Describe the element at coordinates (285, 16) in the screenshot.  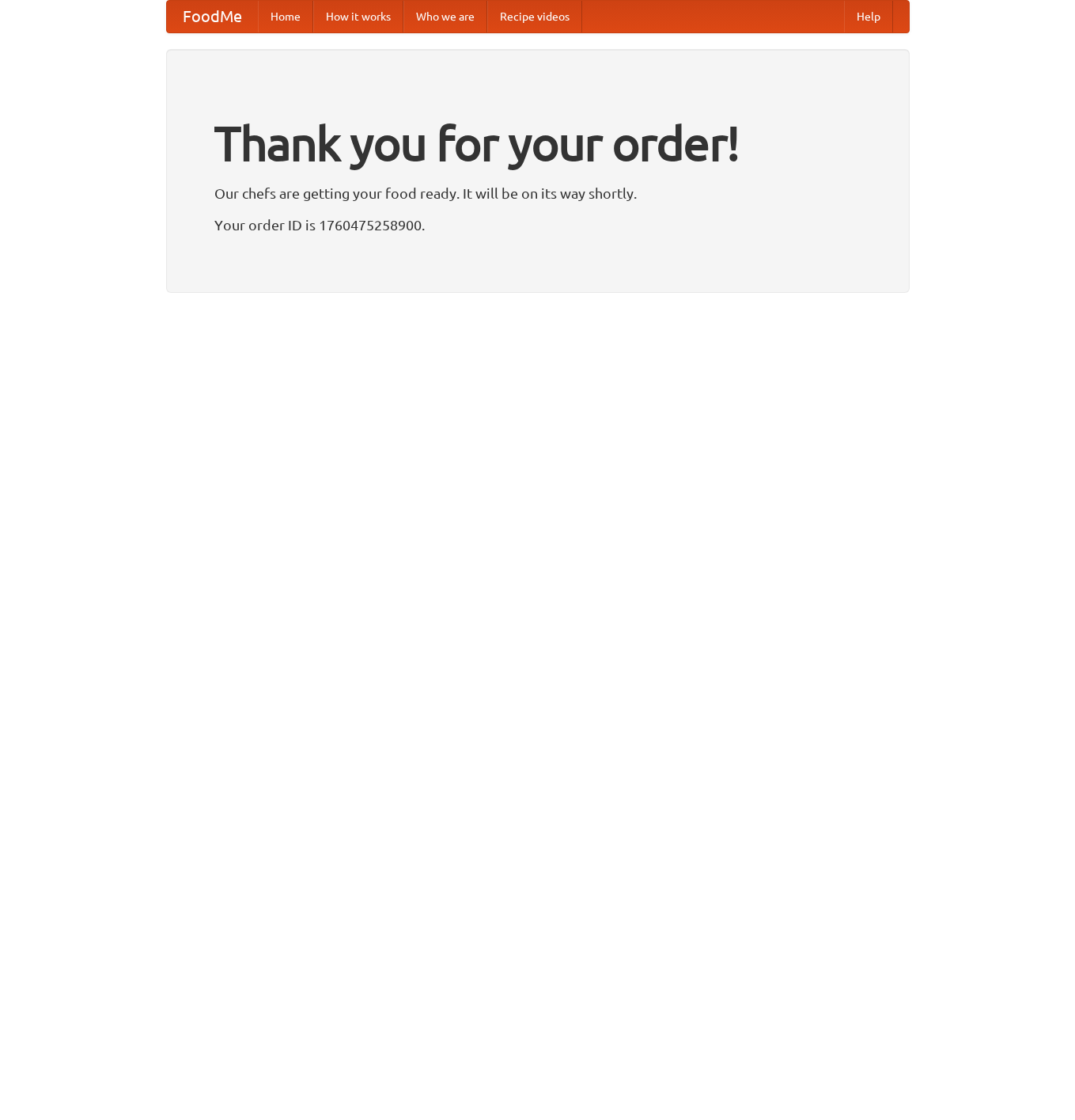
I see `a: Home` at that location.